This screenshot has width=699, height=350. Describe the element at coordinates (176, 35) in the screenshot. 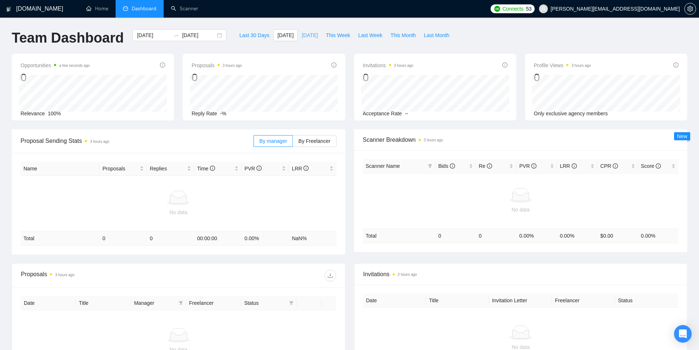

I see `span: to` at that location.